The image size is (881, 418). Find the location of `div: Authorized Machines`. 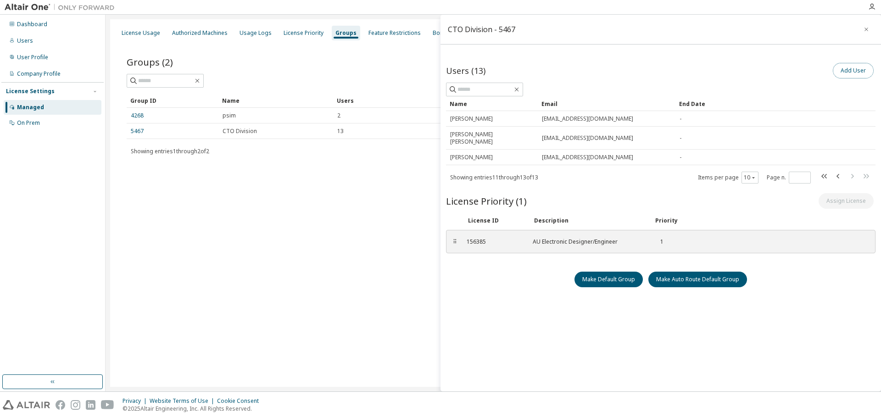

div: Authorized Machines is located at coordinates (200, 33).